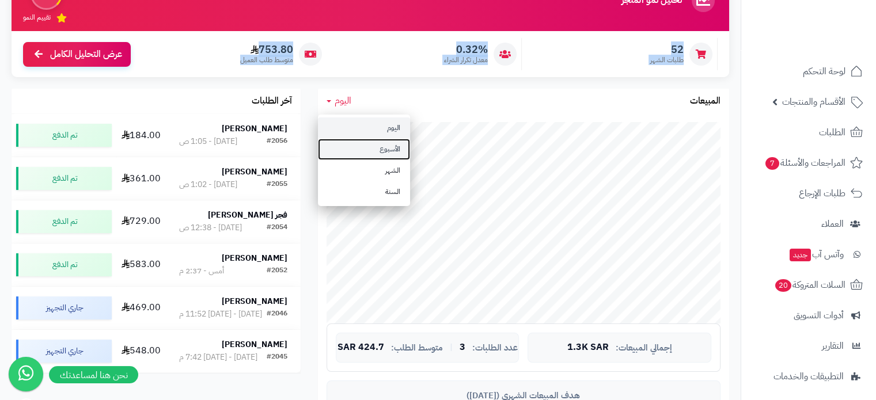 The height and width of the screenshot is (400, 876). What do you see at coordinates (277, 358) in the screenshot?
I see `div: #2045` at bounding box center [277, 358].